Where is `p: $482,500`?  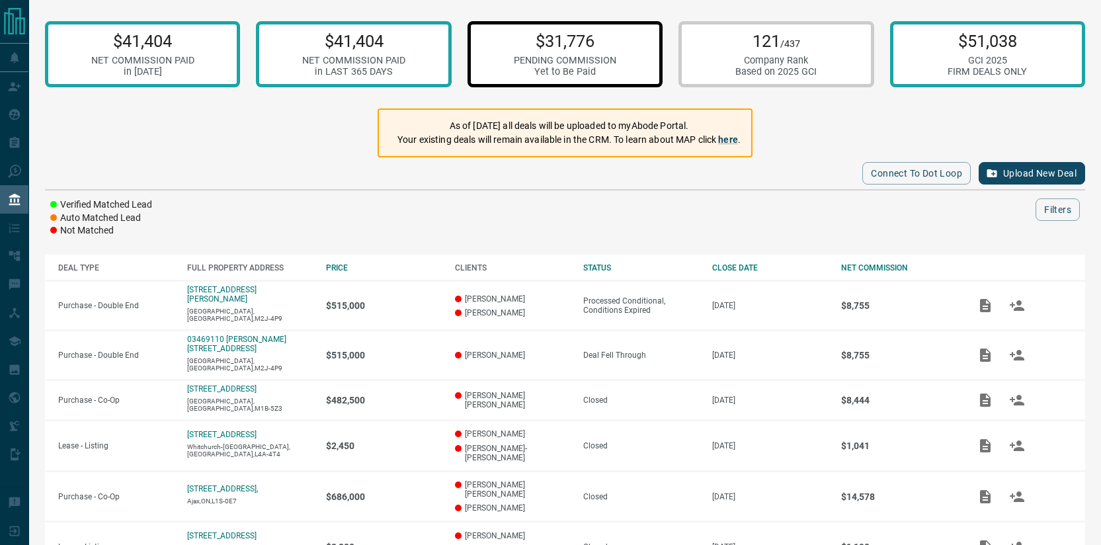
p: $482,500 is located at coordinates (384, 400).